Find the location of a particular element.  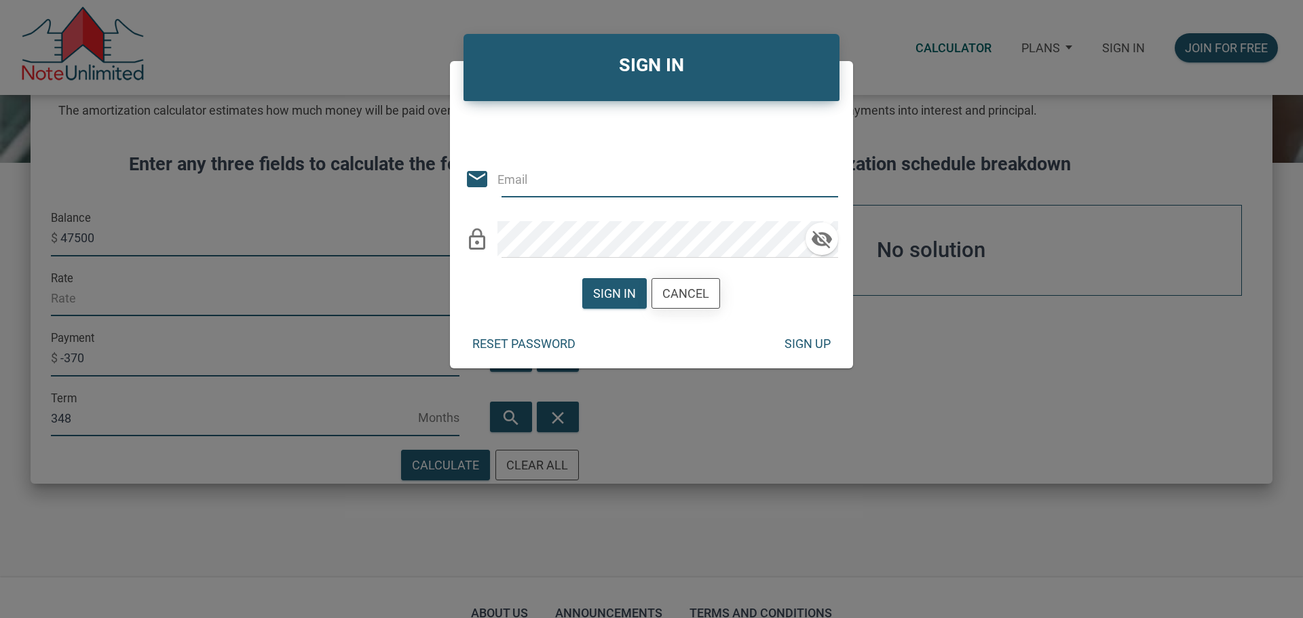

button: Sign in is located at coordinates (614, 293).